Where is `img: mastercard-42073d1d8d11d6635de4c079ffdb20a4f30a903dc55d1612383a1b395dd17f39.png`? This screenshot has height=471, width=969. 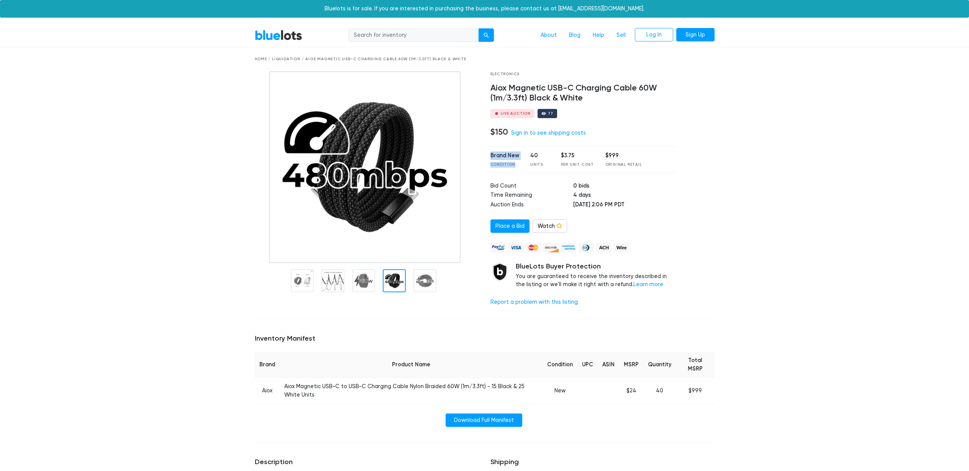 img: mastercard-42073d1d8d11d6635de4c079ffdb20a4f30a903dc55d1612383a1b395dd17f39.png is located at coordinates (533, 247).